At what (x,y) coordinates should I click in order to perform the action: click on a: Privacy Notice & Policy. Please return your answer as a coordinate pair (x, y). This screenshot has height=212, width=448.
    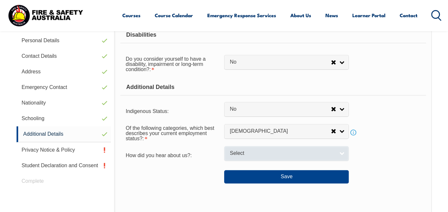
    Looking at the image, I should click on (64, 150).